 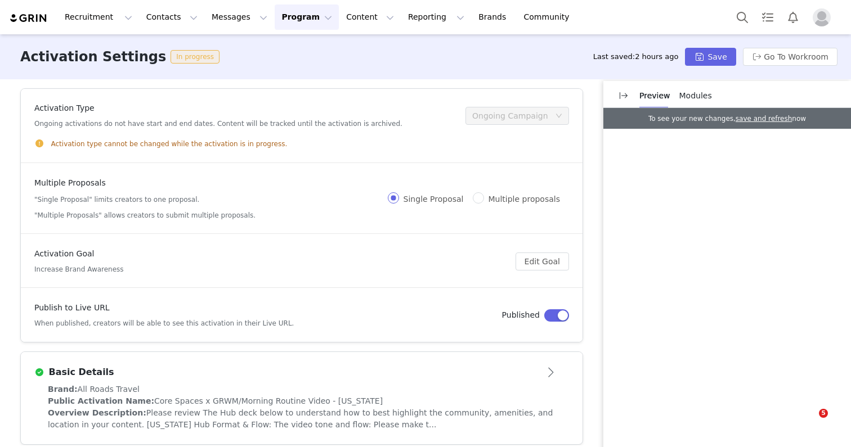 I want to click on span: 2 hours ago, so click(x=656, y=56).